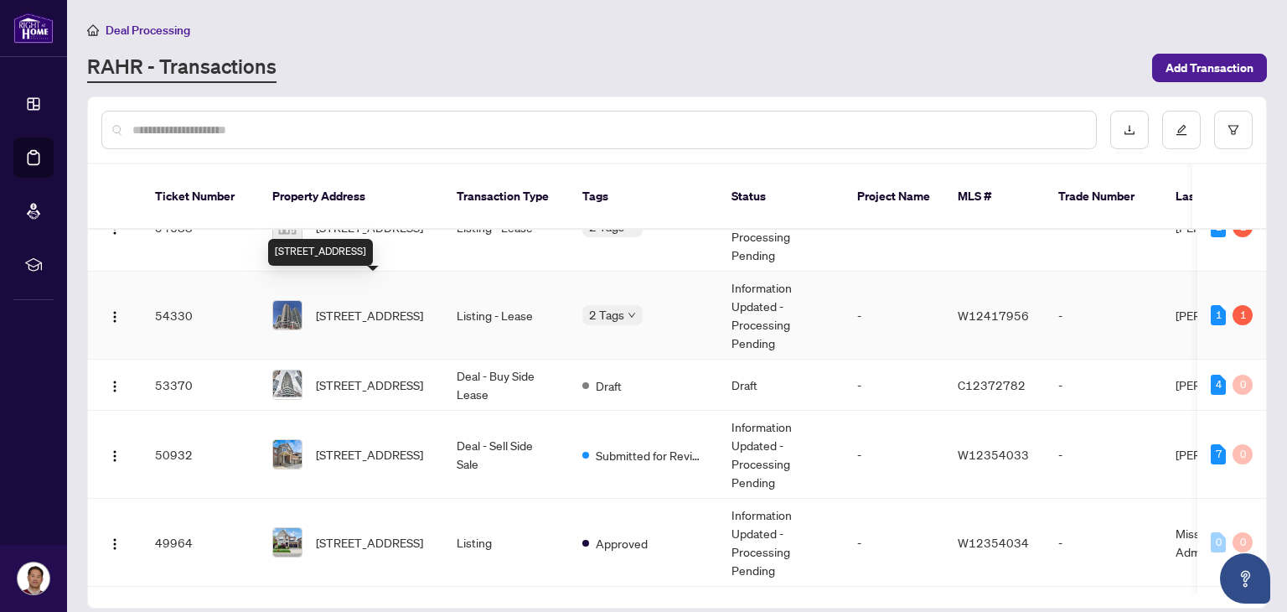  What do you see at coordinates (1245, 578) in the screenshot?
I see `button: Open asap` at bounding box center [1245, 578].